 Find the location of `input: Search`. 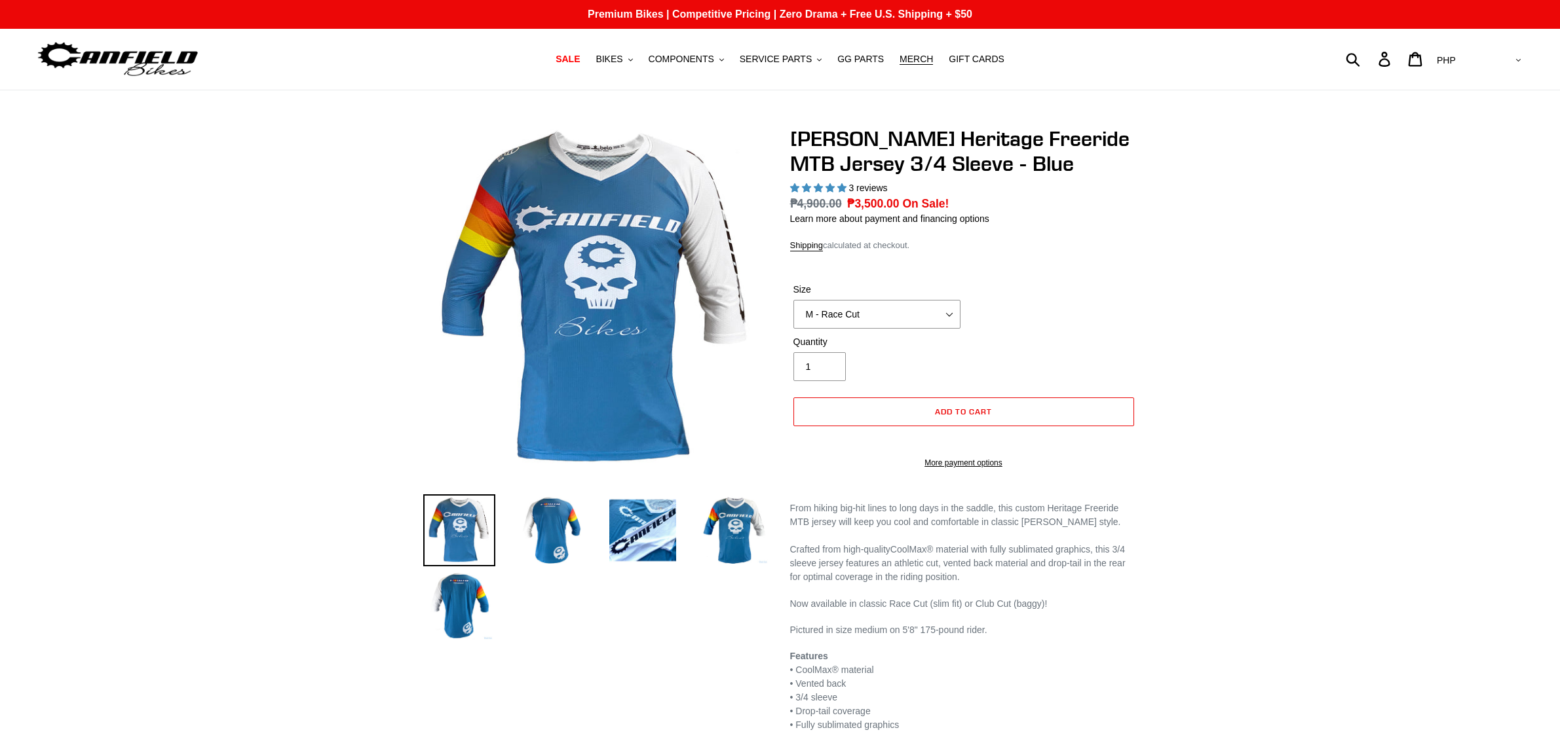

input: Search is located at coordinates (1369, 59).